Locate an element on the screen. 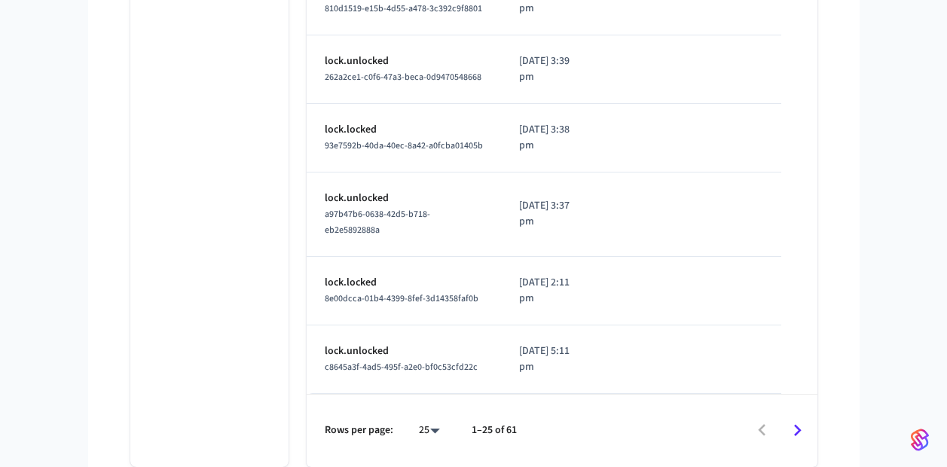 The height and width of the screenshot is (467, 947). div: 25 is located at coordinates (430, 430).